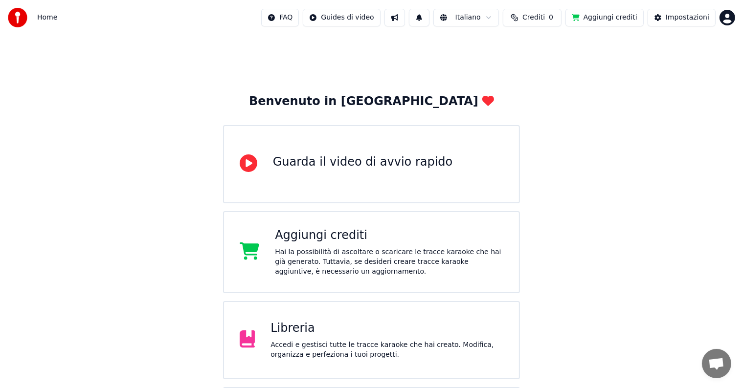 This screenshot has width=743, height=388. I want to click on span: 0, so click(551, 18).